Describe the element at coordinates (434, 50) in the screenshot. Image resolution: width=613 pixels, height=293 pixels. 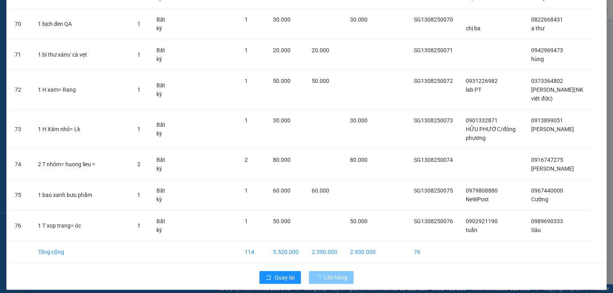
I see `span: SG1308250071` at that location.